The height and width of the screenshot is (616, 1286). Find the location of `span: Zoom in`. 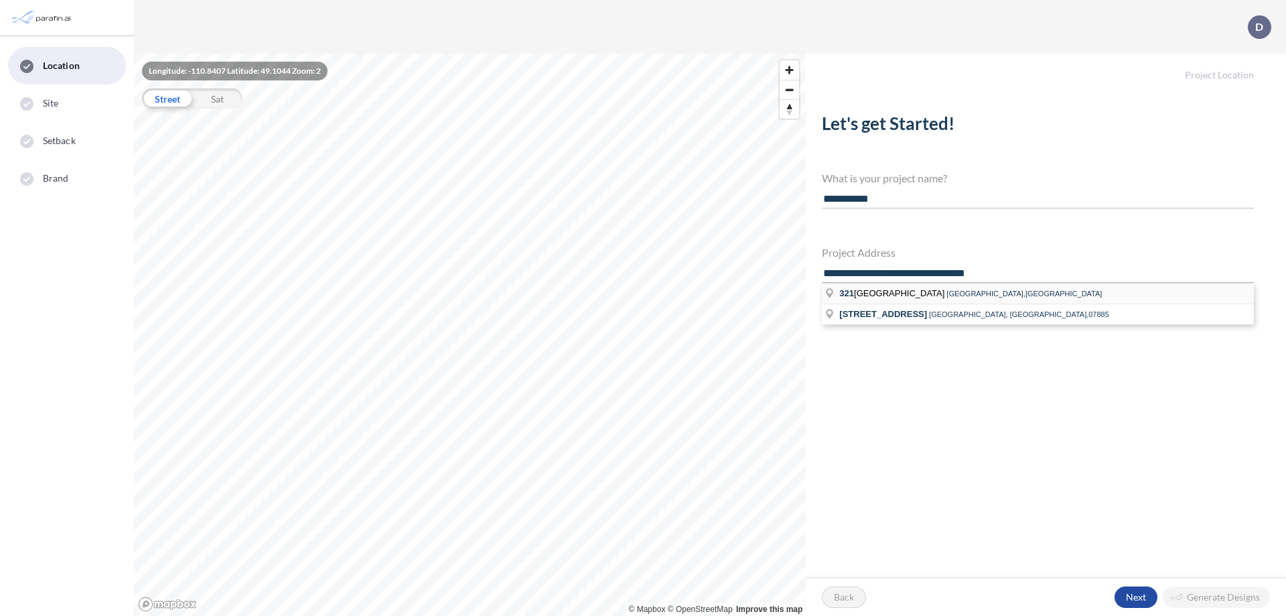

span: Zoom in is located at coordinates (789, 70).